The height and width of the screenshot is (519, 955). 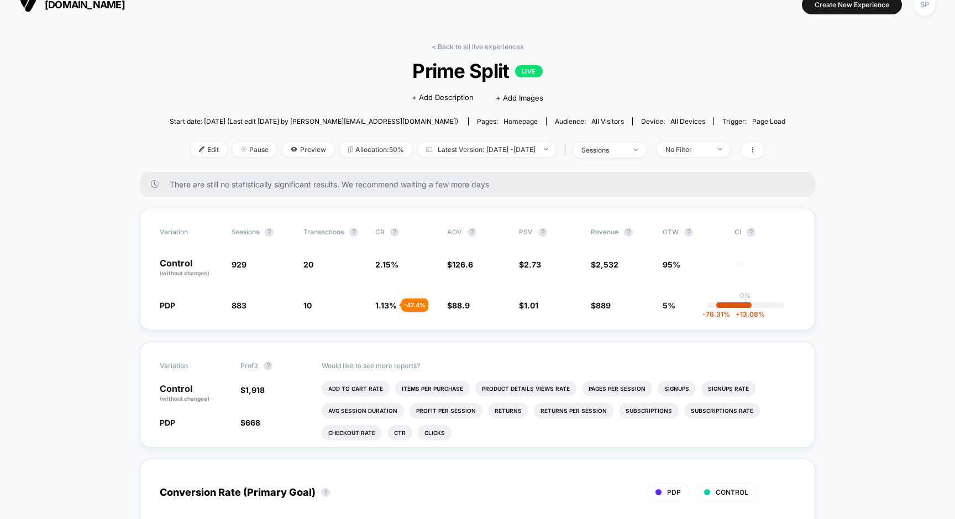 I want to click on span: Profit, so click(x=249, y=365).